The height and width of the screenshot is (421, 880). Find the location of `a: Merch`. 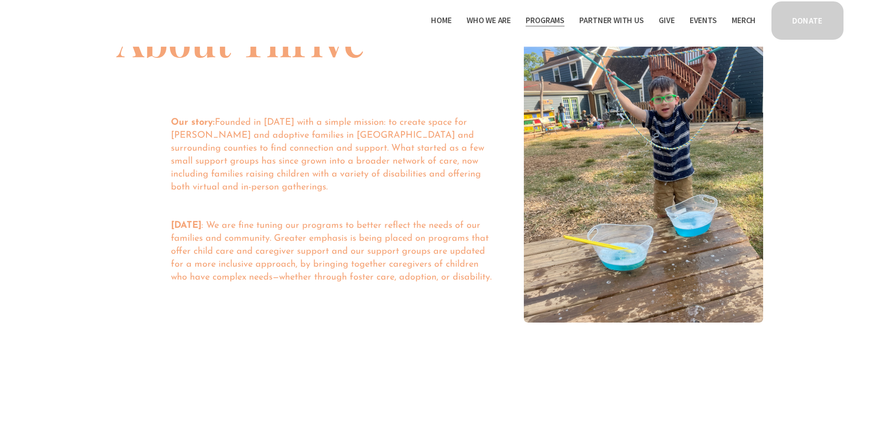

a: Merch is located at coordinates (744, 20).